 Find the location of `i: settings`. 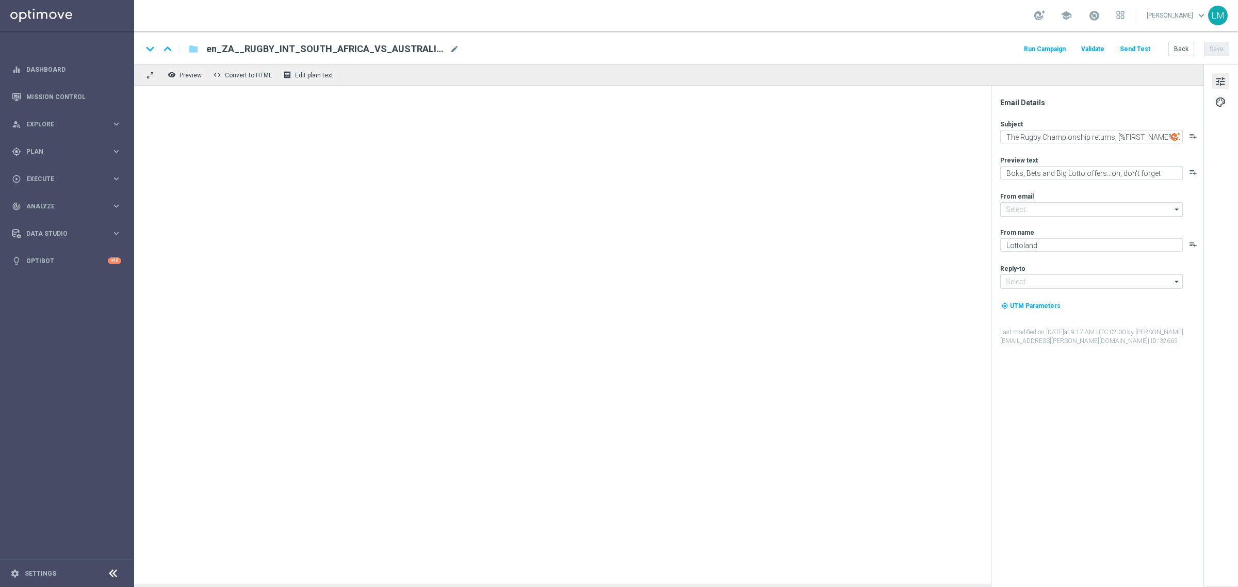

i: settings is located at coordinates (15, 574).